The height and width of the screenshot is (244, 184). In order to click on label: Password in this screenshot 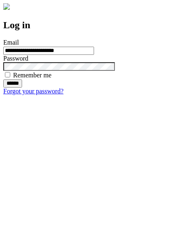, I will do `click(16, 58)`.